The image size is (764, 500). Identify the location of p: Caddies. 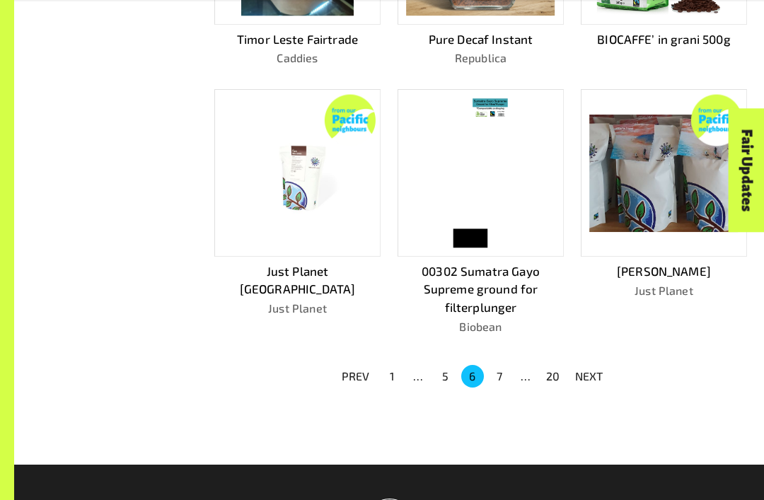
(297, 58).